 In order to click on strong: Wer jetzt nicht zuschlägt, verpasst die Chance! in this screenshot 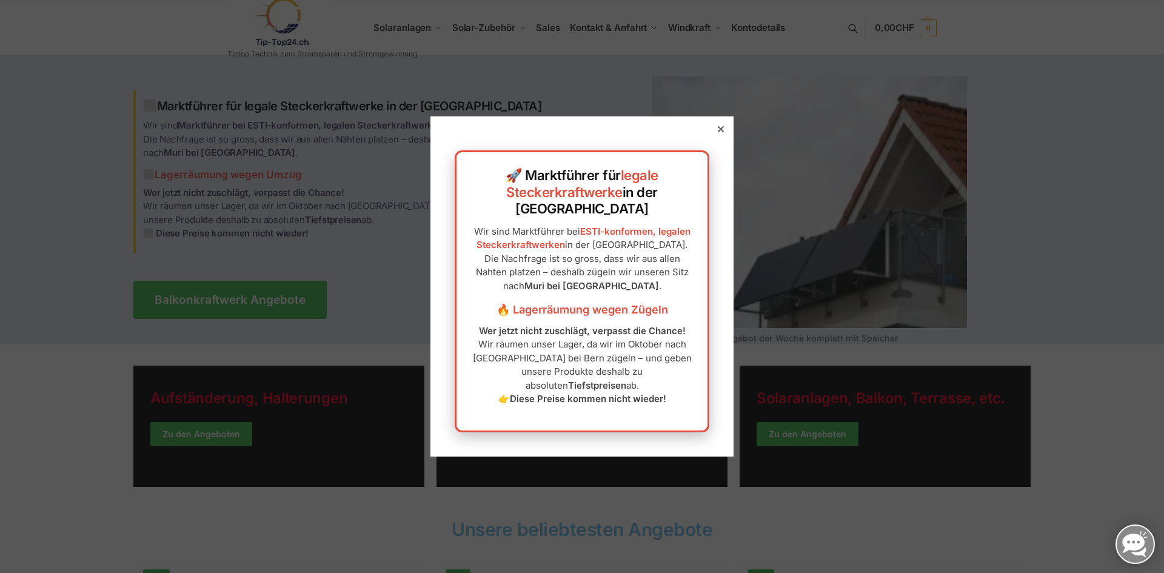, I will do `click(582, 330)`.